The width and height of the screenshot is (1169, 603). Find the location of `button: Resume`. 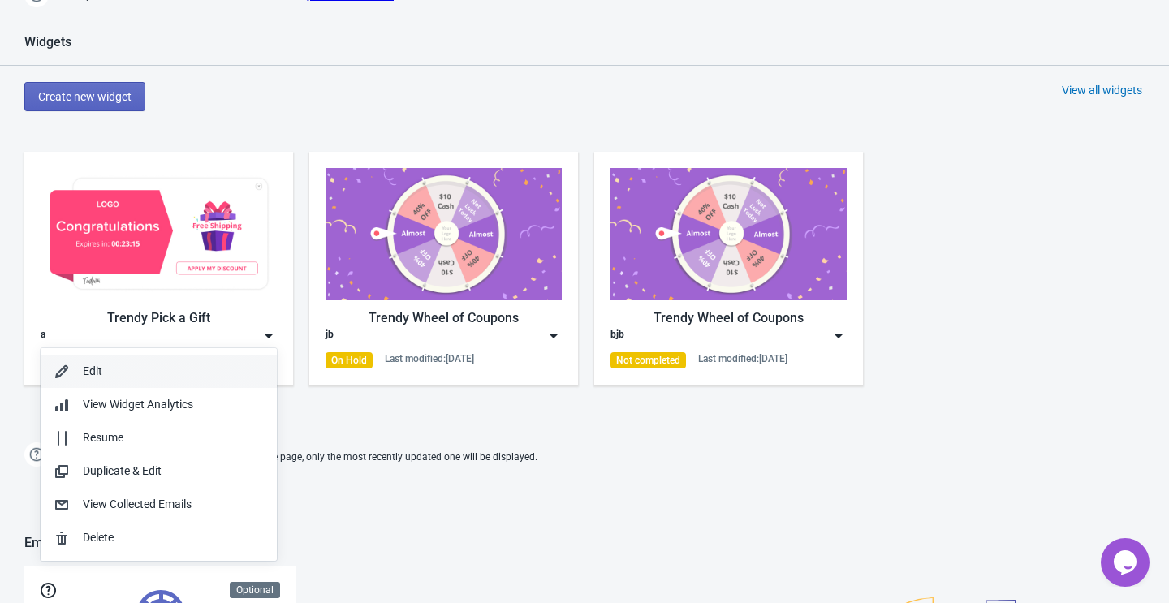

button: Resume is located at coordinates (158, 438).